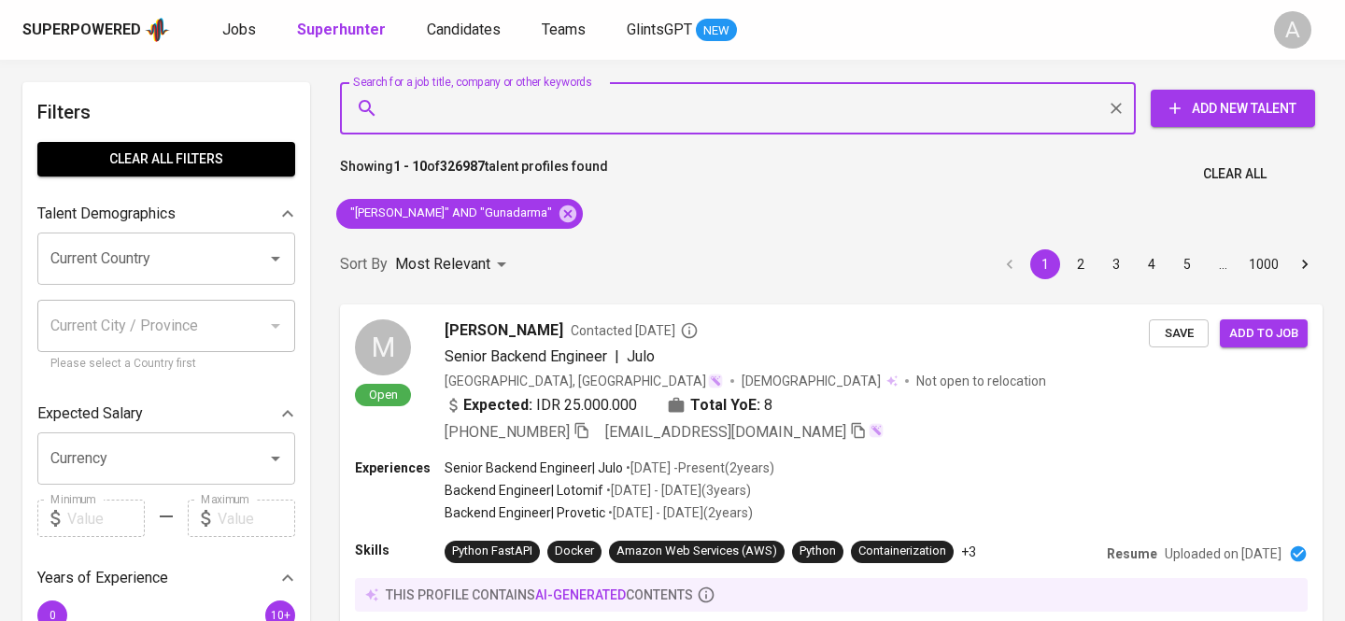 This screenshot has height=621, width=1345. What do you see at coordinates (157, 30) in the screenshot?
I see `img: app logo` at bounding box center [157, 30].